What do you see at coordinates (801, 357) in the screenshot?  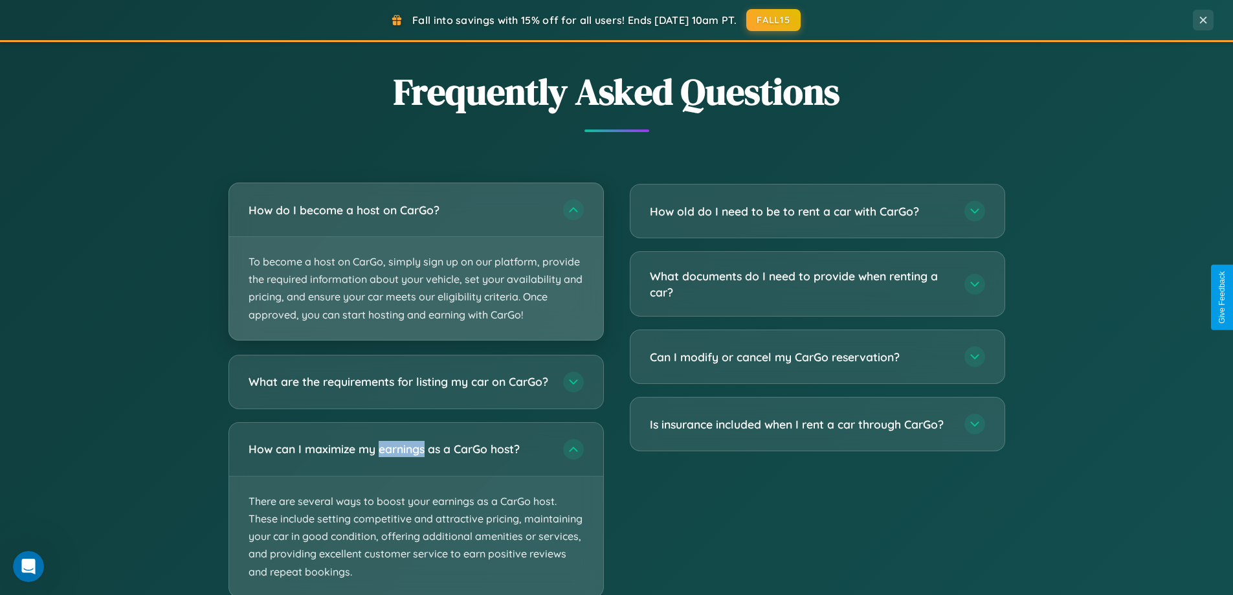 I see `h3: Can I modify or cancel my CarGo reservation?` at bounding box center [801, 357].